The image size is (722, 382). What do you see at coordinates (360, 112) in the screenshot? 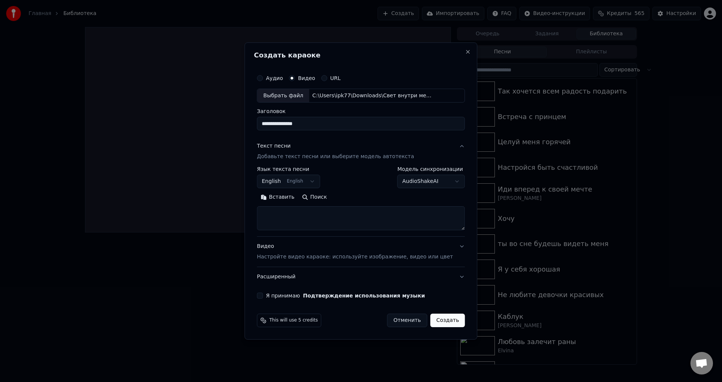
I see `label: Заголовок` at bounding box center [360, 112].